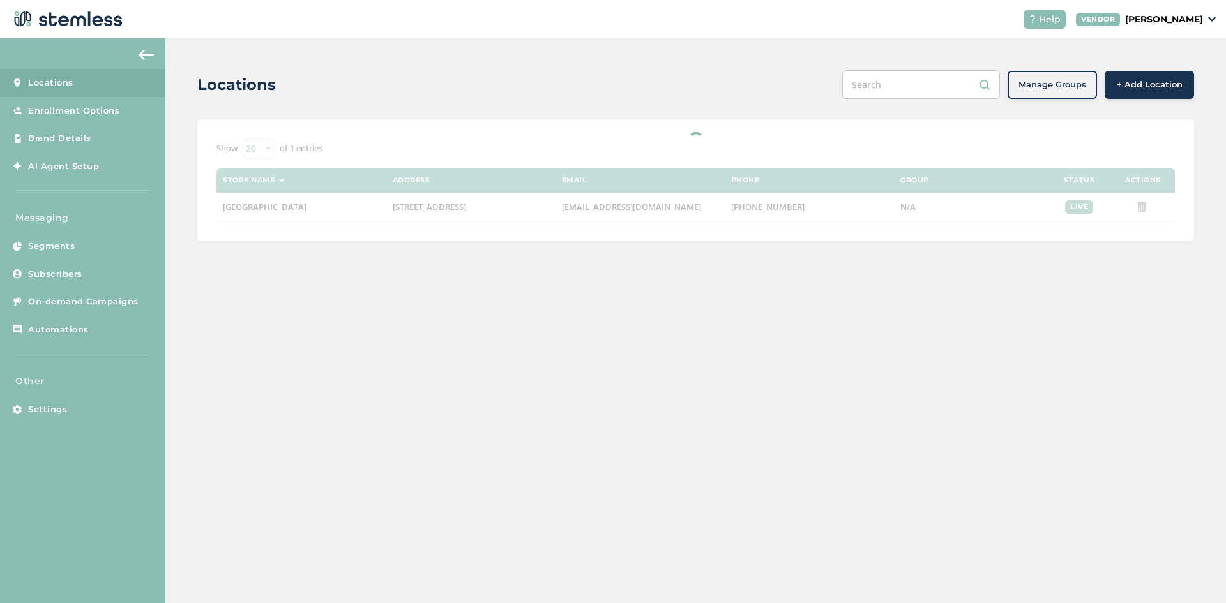 The height and width of the screenshot is (603, 1226). Describe the element at coordinates (58, 330) in the screenshot. I see `span: Automations` at that location.